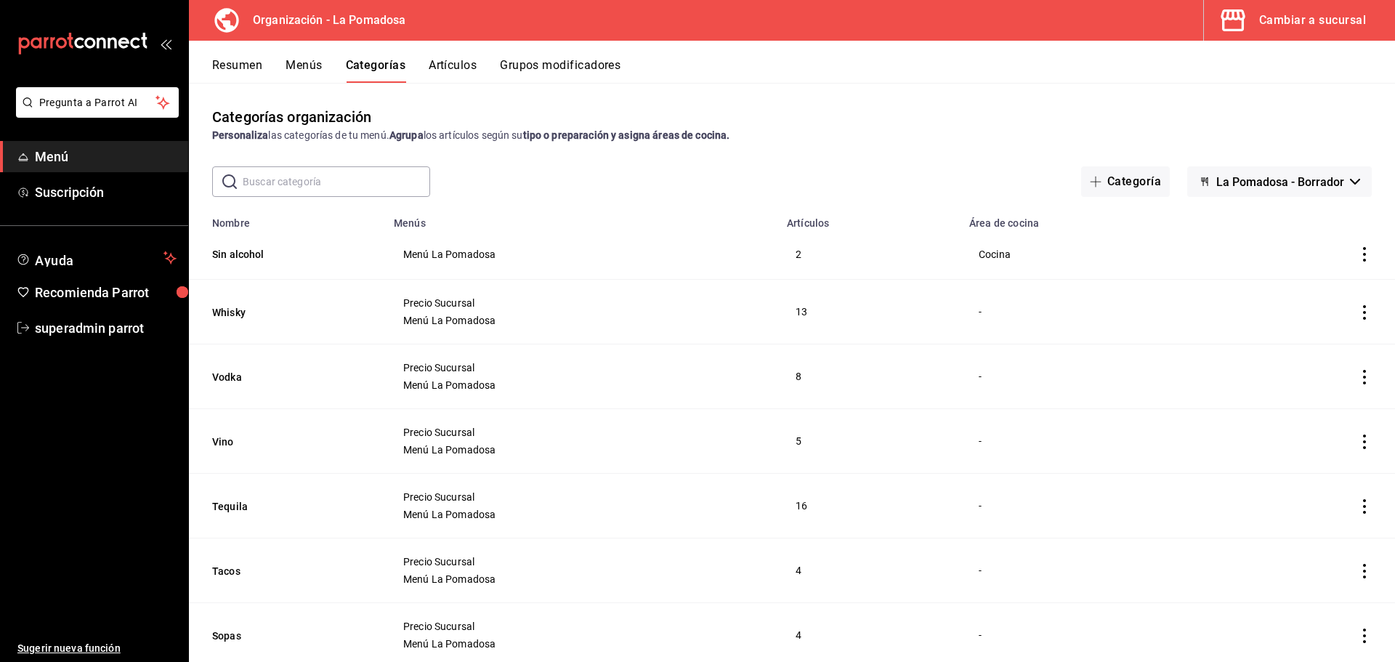  I want to click on button: Tacos, so click(285, 571).